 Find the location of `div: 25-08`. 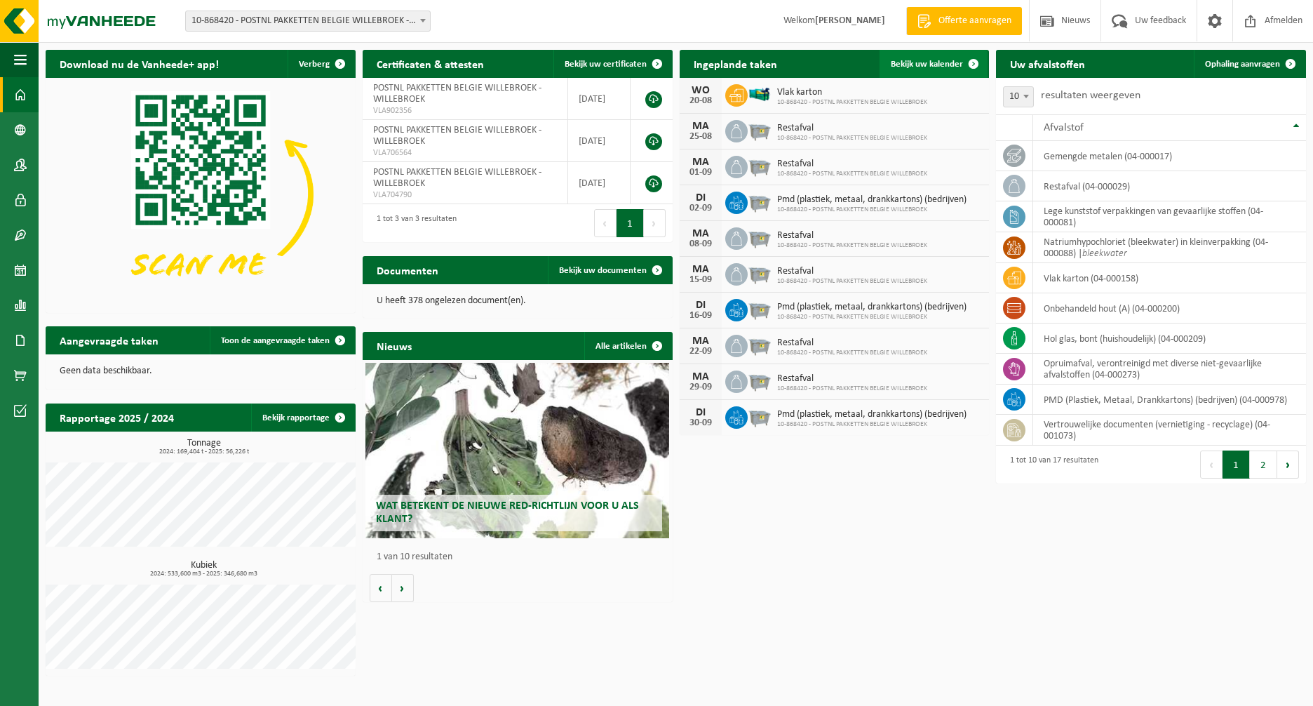

div: 25-08 is located at coordinates (701, 137).